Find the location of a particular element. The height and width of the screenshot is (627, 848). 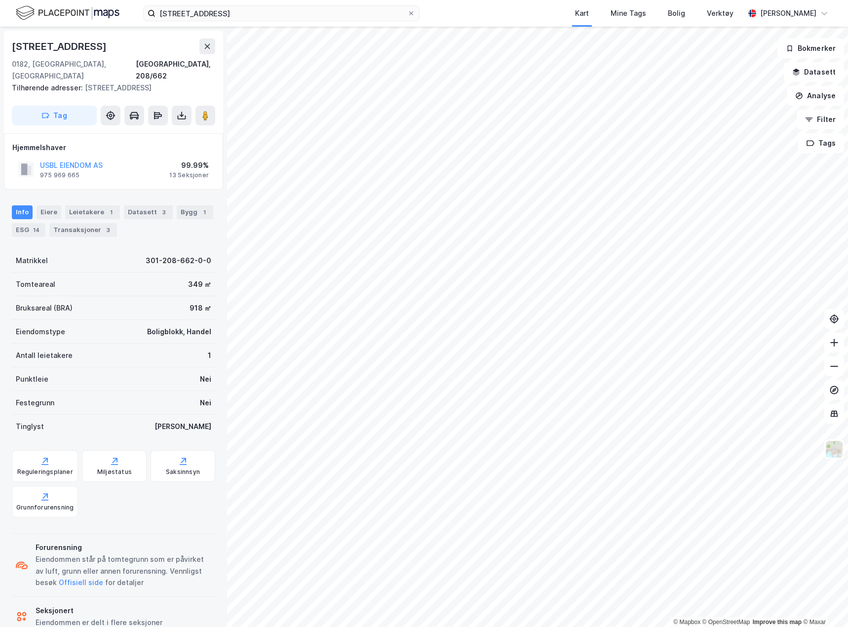

span: Tilhørende adresser: is located at coordinates (48, 87).